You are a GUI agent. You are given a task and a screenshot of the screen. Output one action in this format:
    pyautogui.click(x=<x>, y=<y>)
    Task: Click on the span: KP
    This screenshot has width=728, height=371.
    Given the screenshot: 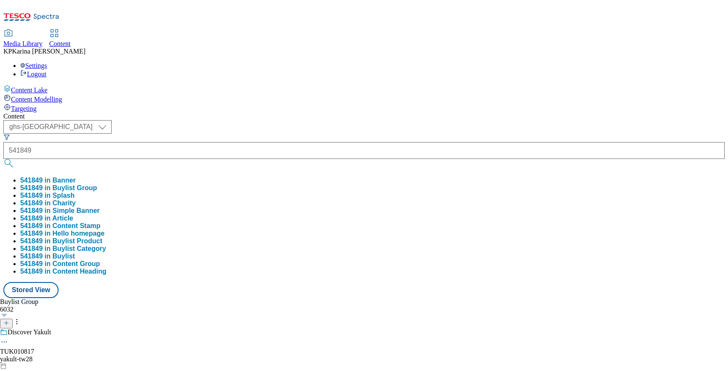 What is the action you would take?
    pyautogui.click(x=8, y=51)
    